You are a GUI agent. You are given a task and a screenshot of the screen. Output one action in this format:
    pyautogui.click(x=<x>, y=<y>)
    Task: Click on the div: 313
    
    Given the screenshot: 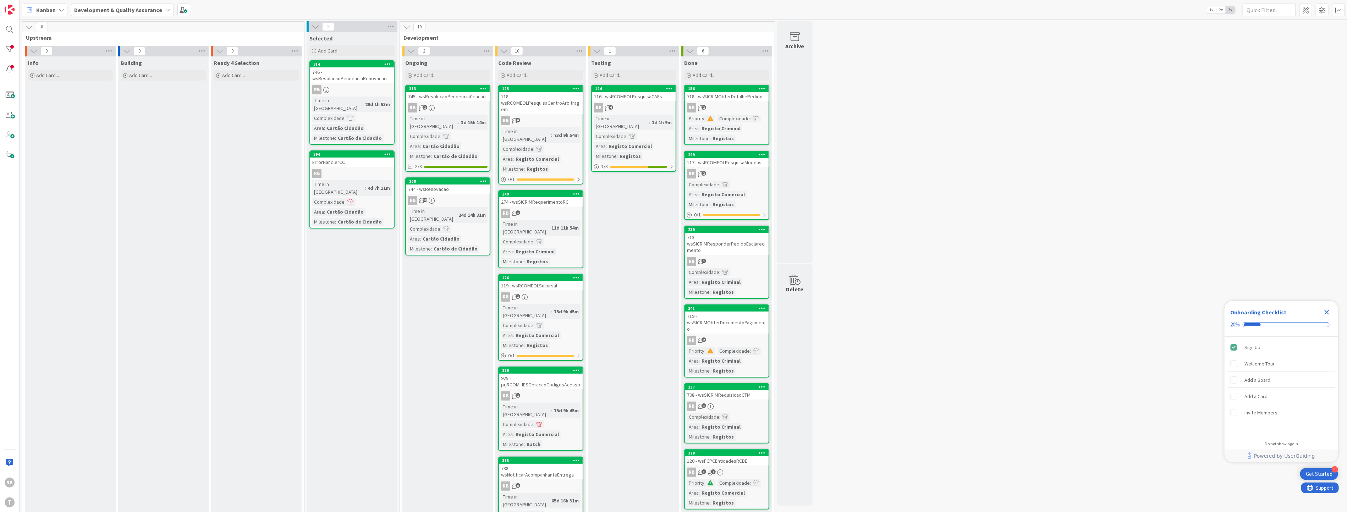 What is the action you would take?
    pyautogui.click(x=448, y=89)
    